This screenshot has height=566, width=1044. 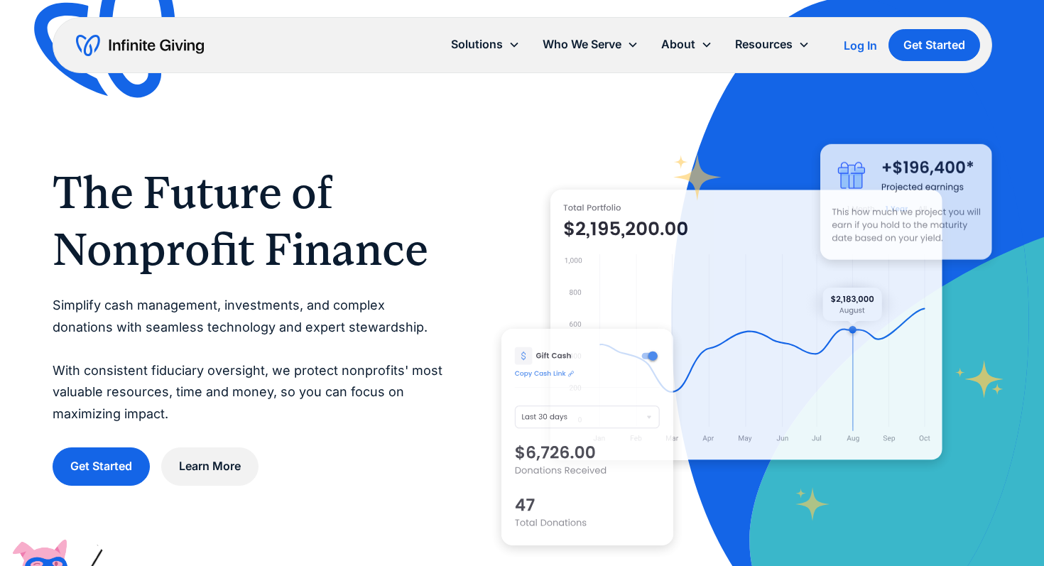 I want to click on img: donation software for nonprofits, so click(x=587, y=437).